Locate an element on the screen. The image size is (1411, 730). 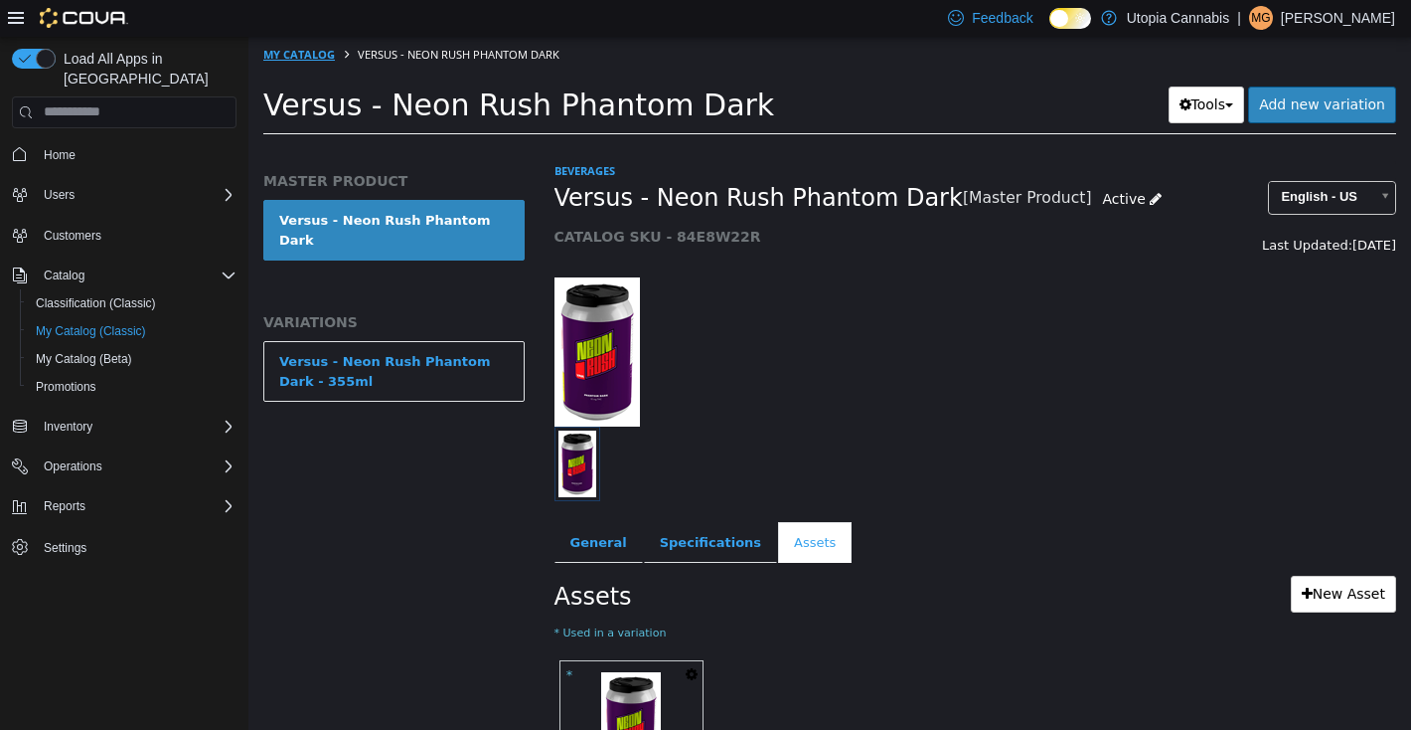
h5: MASTER PRODUCT is located at coordinates (145, 144).